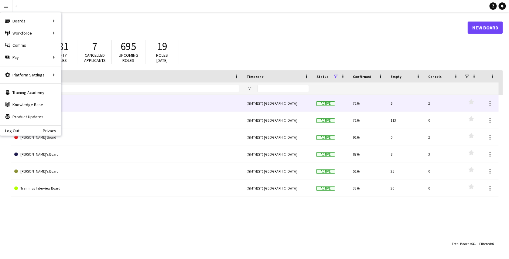 The image size is (509, 259). Describe the element at coordinates (255, 76) in the screenshot. I see `span: Timezone` at that location.